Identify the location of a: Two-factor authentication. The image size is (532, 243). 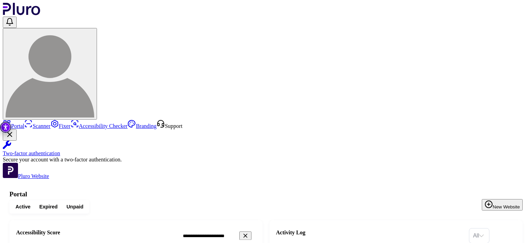
(266, 149).